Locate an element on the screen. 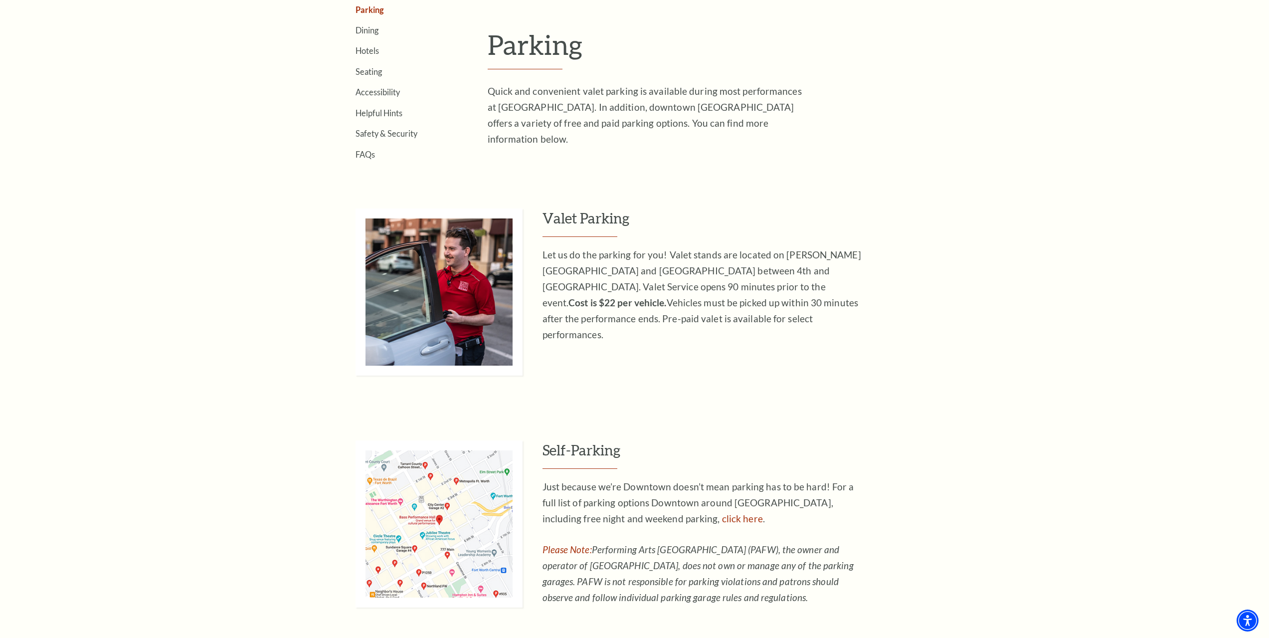  div: Accessibility Menu is located at coordinates (1247, 620).